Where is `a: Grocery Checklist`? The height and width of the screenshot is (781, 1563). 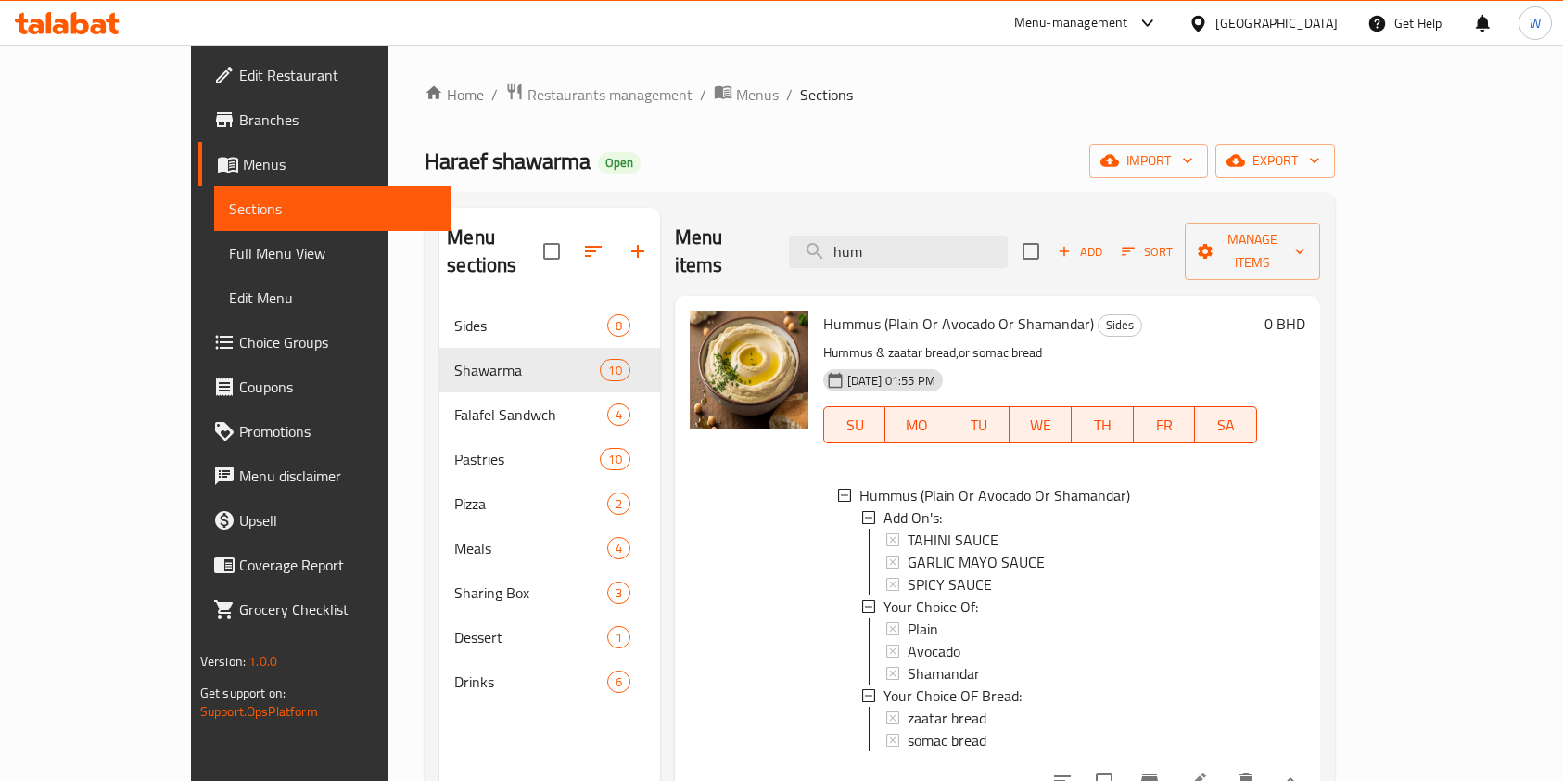
a: Grocery Checklist is located at coordinates (325, 609).